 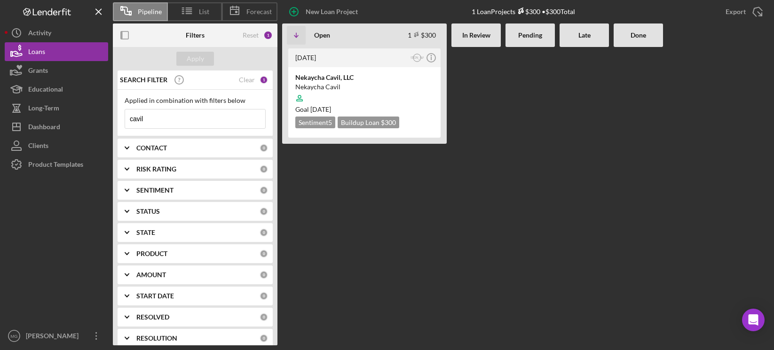 What do you see at coordinates (39, 34) in the screenshot?
I see `div: Activity` at bounding box center [39, 34].